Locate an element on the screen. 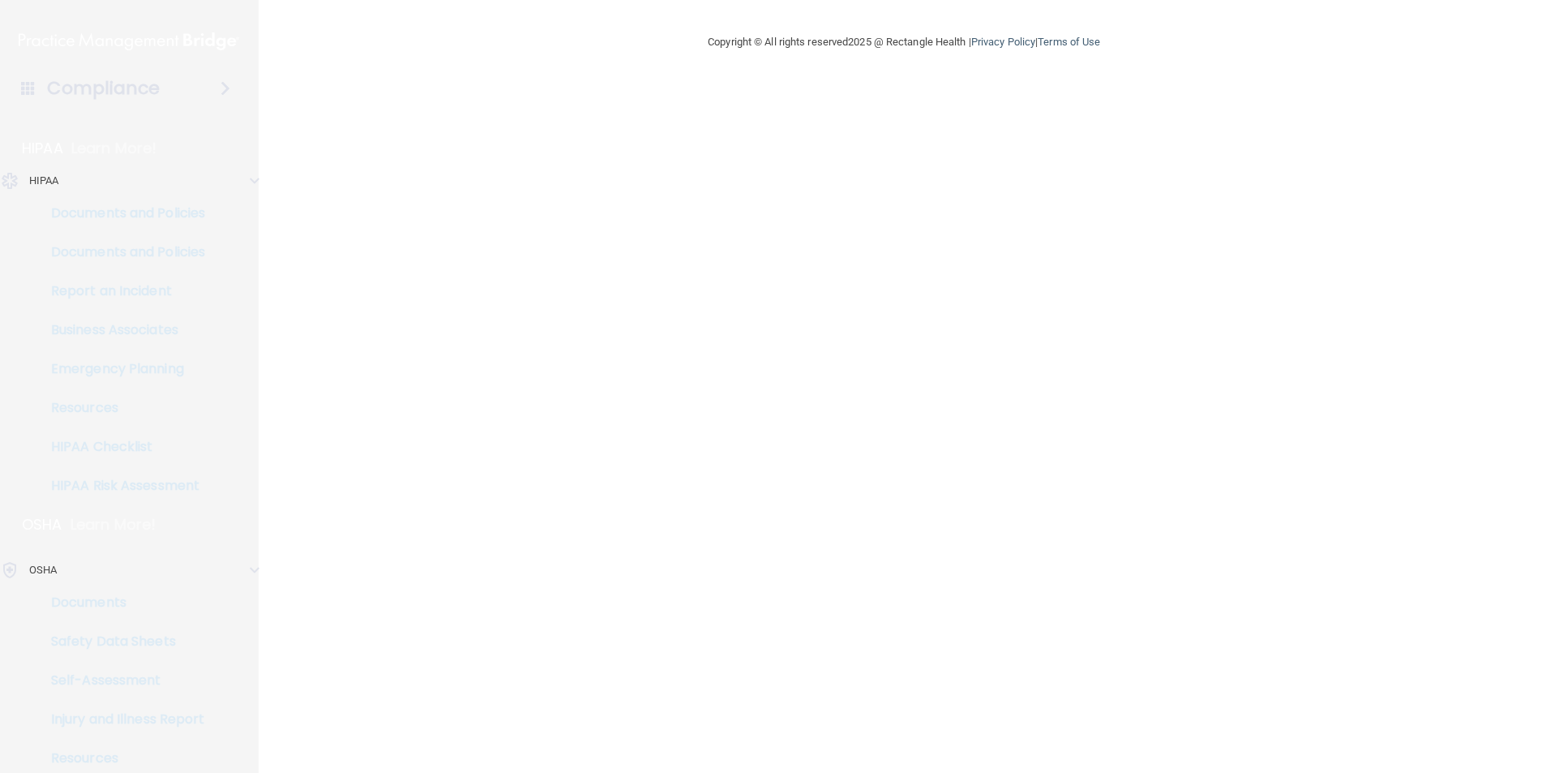 This screenshot has height=773, width=1550. h4: Compliance is located at coordinates (103, 88).